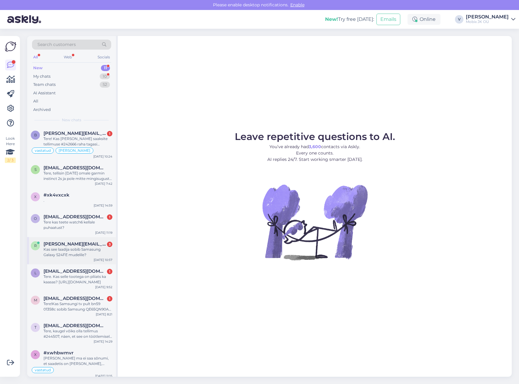 The image size is (519, 384). What do you see at coordinates (35, 218) in the screenshot?
I see `span: o` at bounding box center [35, 218].